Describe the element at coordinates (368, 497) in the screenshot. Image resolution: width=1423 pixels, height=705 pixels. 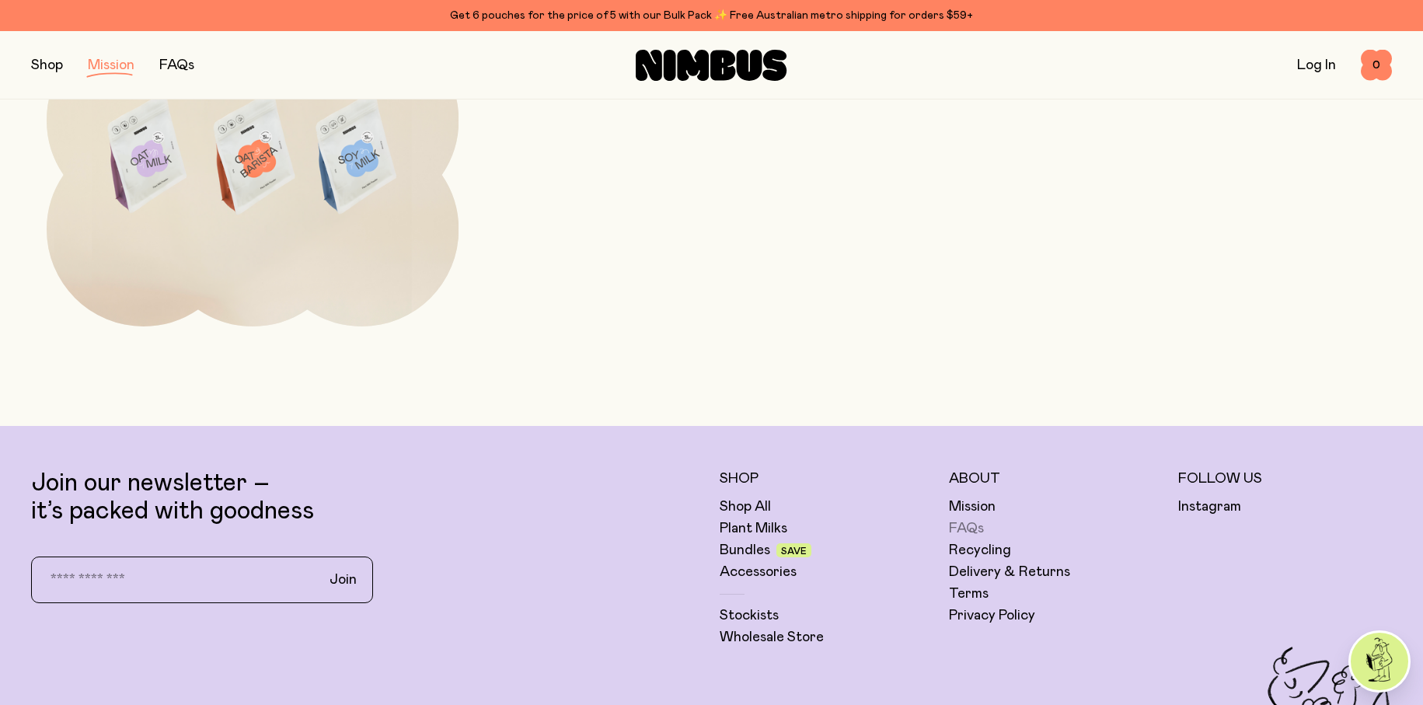
I see `p: Join our newsletter – it’s packed with goodness` at that location.